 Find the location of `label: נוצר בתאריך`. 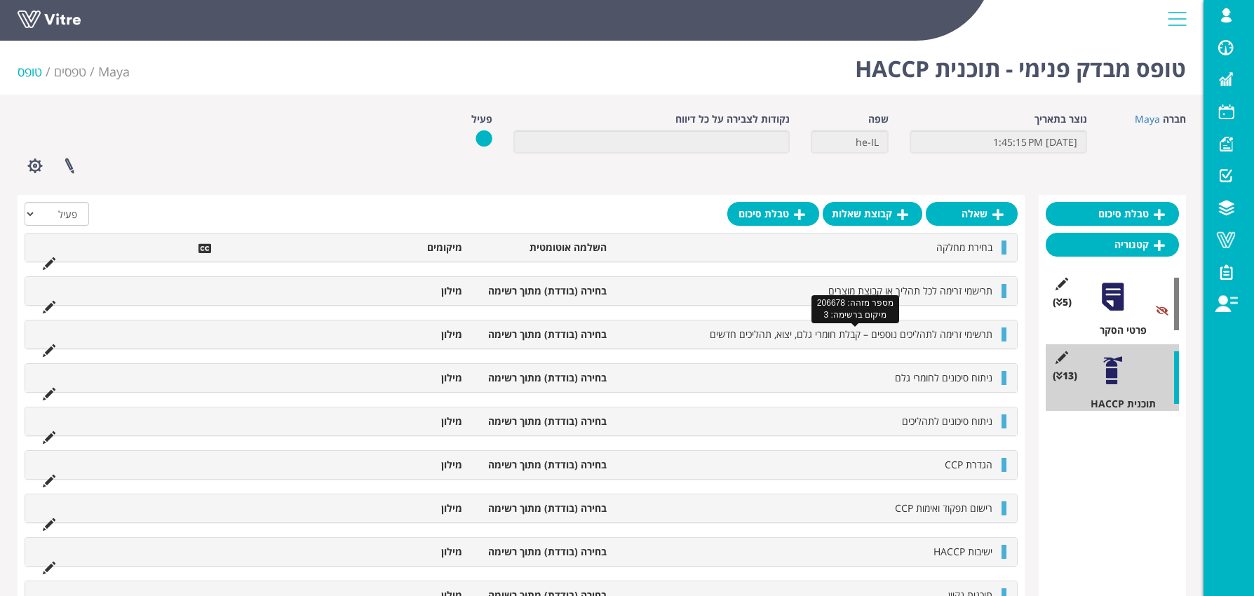

label: נוצר בתאריך is located at coordinates (1060, 119).